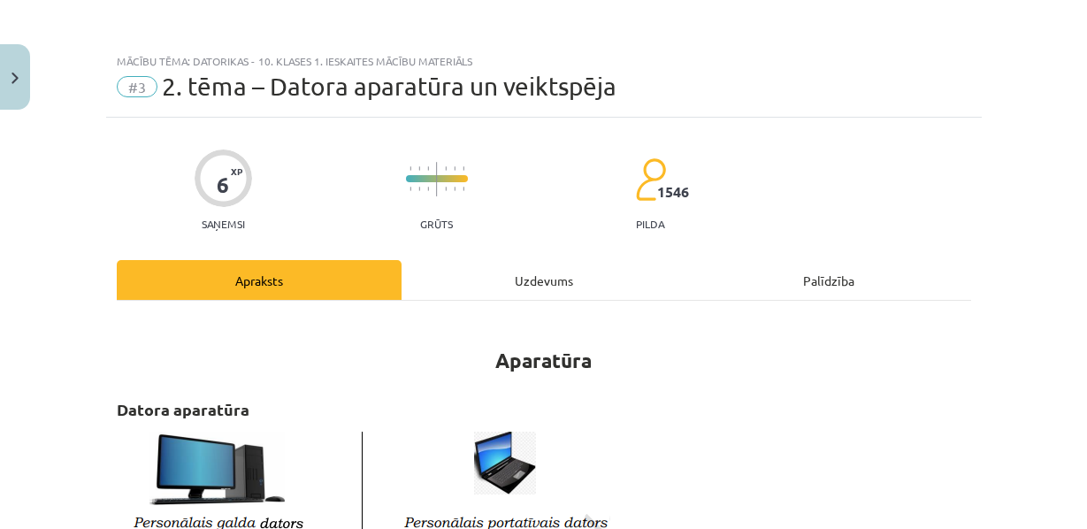 The height and width of the screenshot is (529, 1087). I want to click on img: icon-close-lesson-0947bae3869378f0d4975bcd49f059093ad1ed9edebbc8119c70593378902aed.svg, so click(15, 78).